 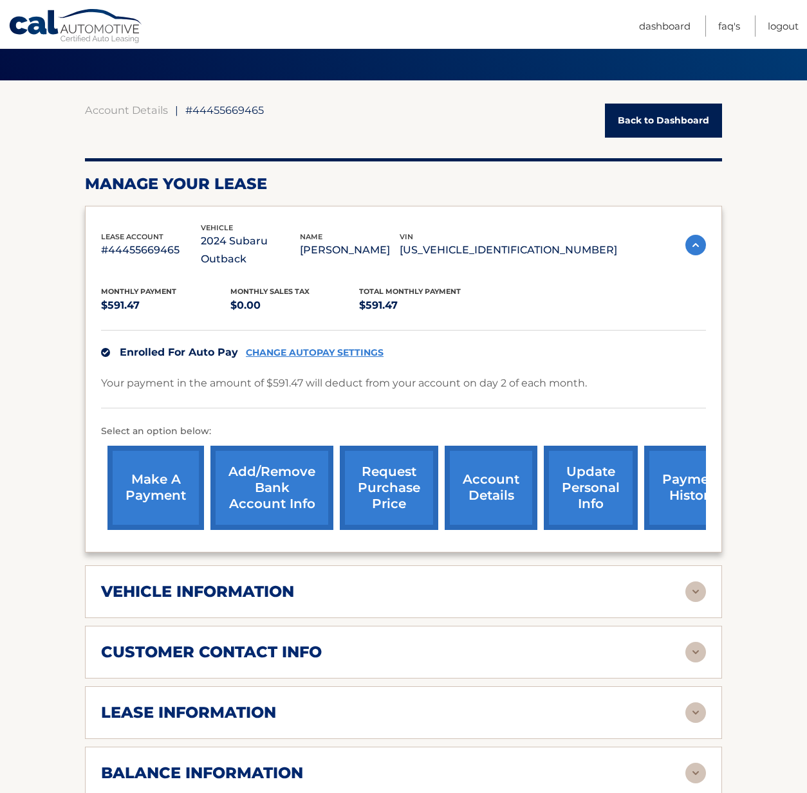 What do you see at coordinates (389, 488) in the screenshot?
I see `a: request purchase price` at bounding box center [389, 488].